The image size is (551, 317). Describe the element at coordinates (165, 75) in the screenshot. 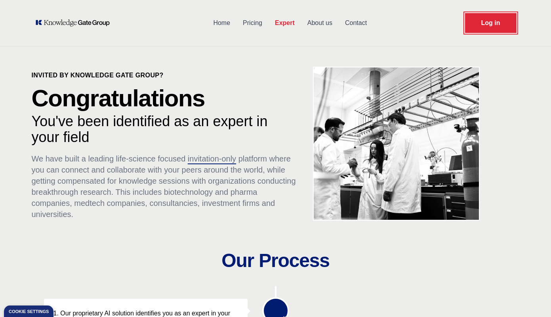

I see `p: Invited by Knowledge Gate Group?` at that location.